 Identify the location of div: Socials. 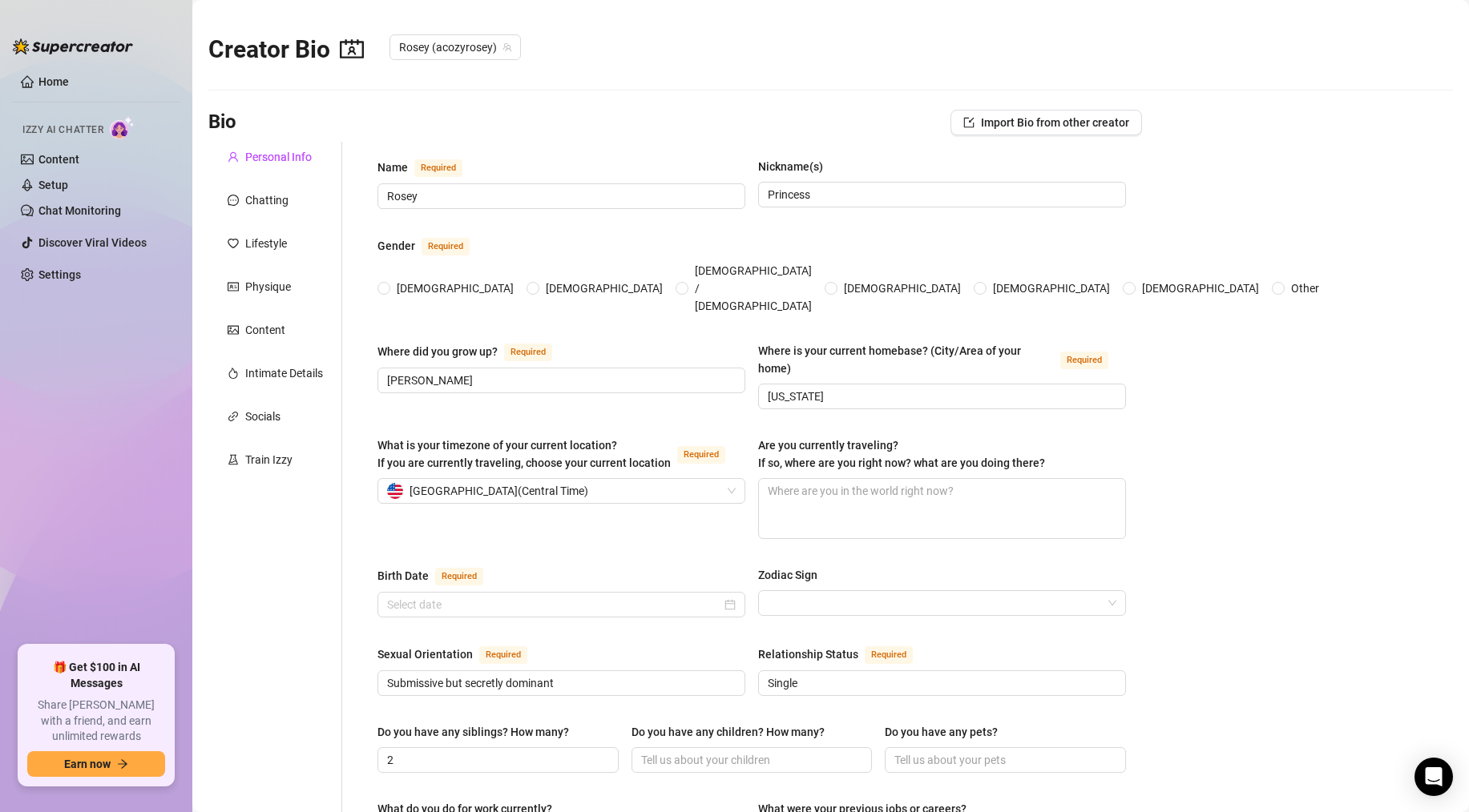
(263, 416).